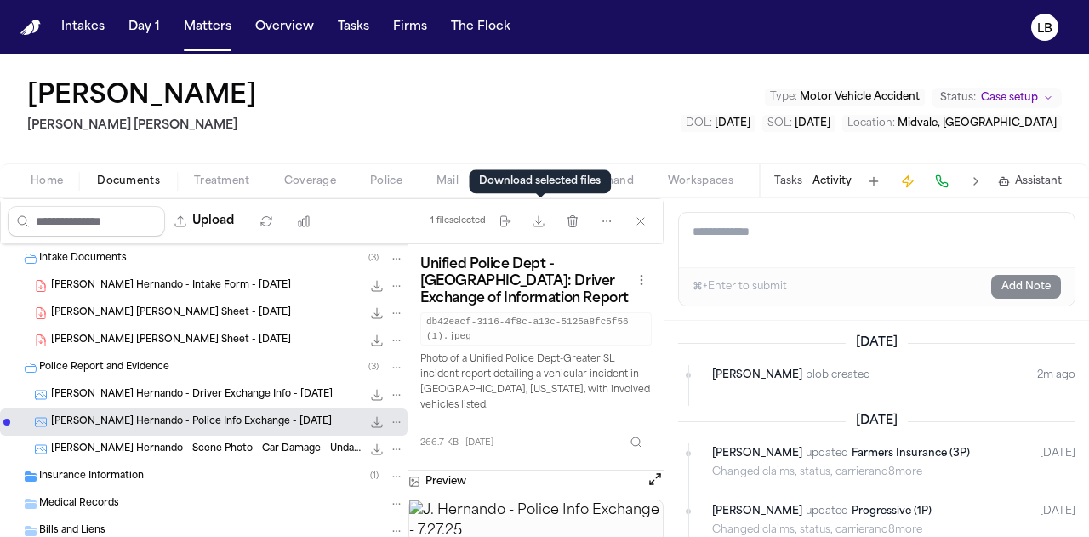  What do you see at coordinates (952, 123) in the screenshot?
I see `button: Edit Location: Midvale, UT` at bounding box center [952, 123].